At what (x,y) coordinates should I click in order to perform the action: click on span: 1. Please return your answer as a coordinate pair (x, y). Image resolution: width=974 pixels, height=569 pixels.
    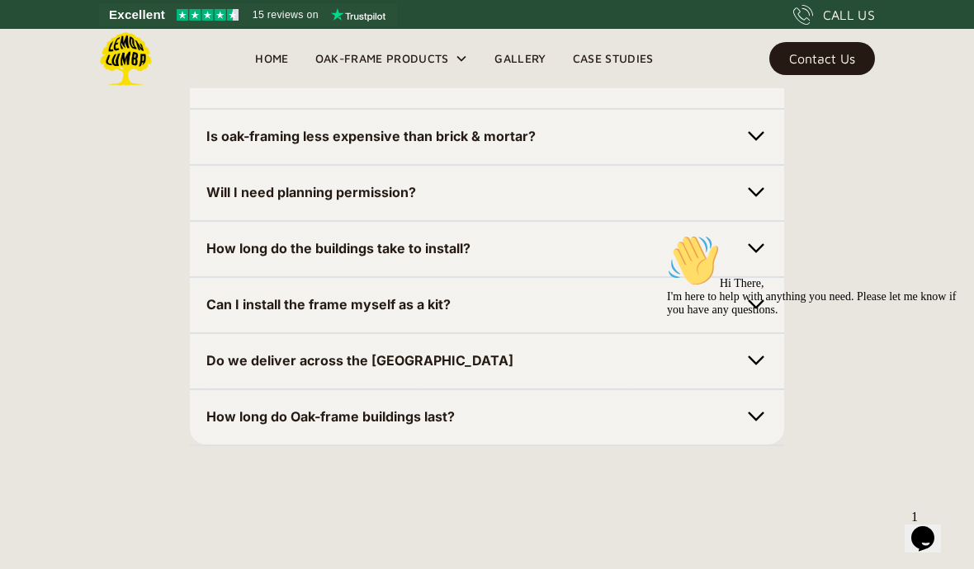
    Looking at the image, I should click on (10, 13).